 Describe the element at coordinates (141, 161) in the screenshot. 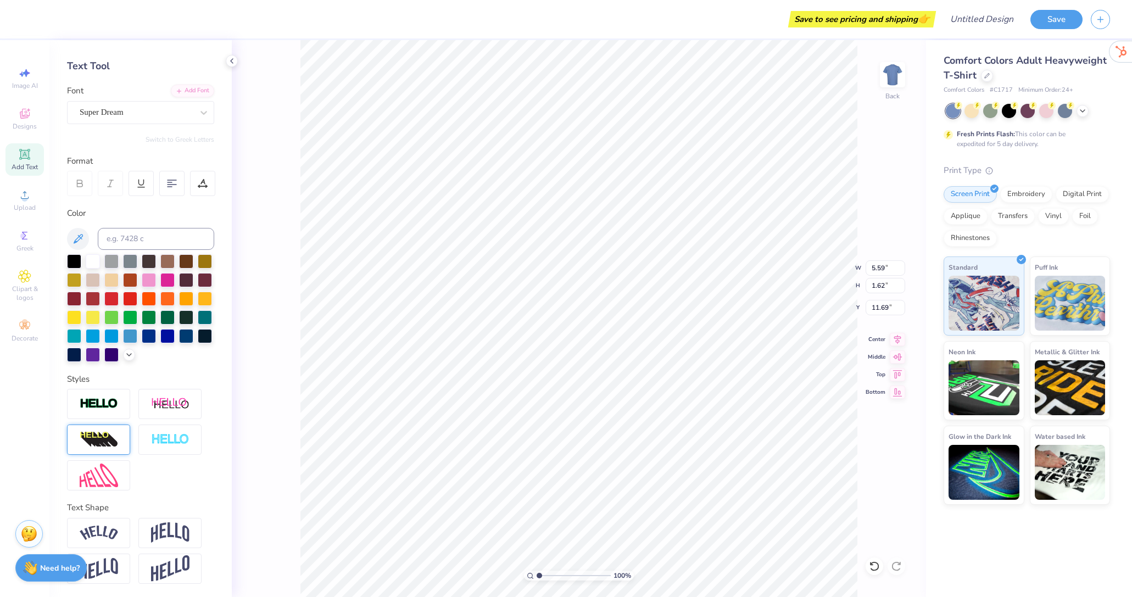

I see `div: Format` at that location.